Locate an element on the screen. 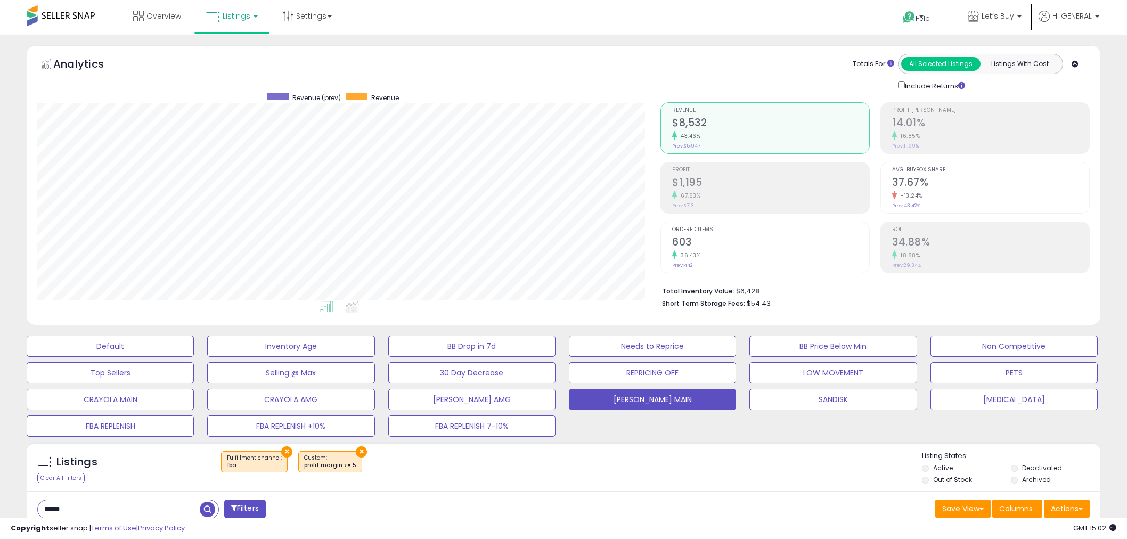 This screenshot has width=1127, height=539. button: SANDISK is located at coordinates (833, 400).